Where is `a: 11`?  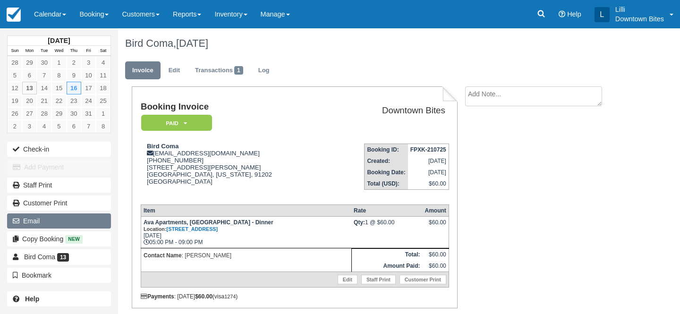
a: 11 is located at coordinates (103, 75).